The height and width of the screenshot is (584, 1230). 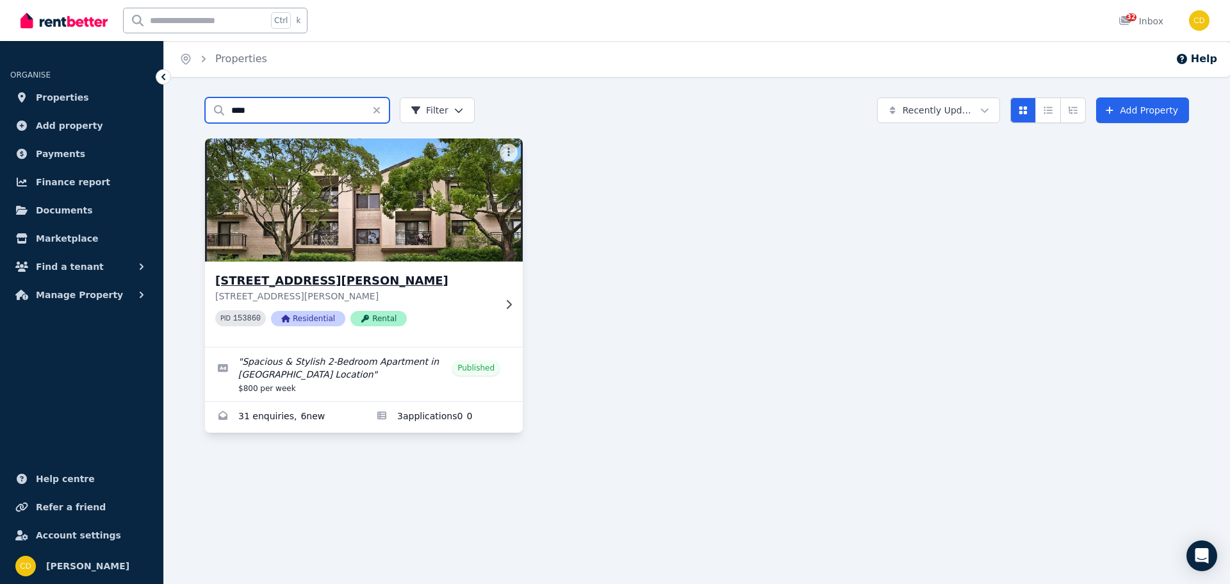 What do you see at coordinates (281, 21) in the screenshot?
I see `span: Ctrl` at bounding box center [281, 21].